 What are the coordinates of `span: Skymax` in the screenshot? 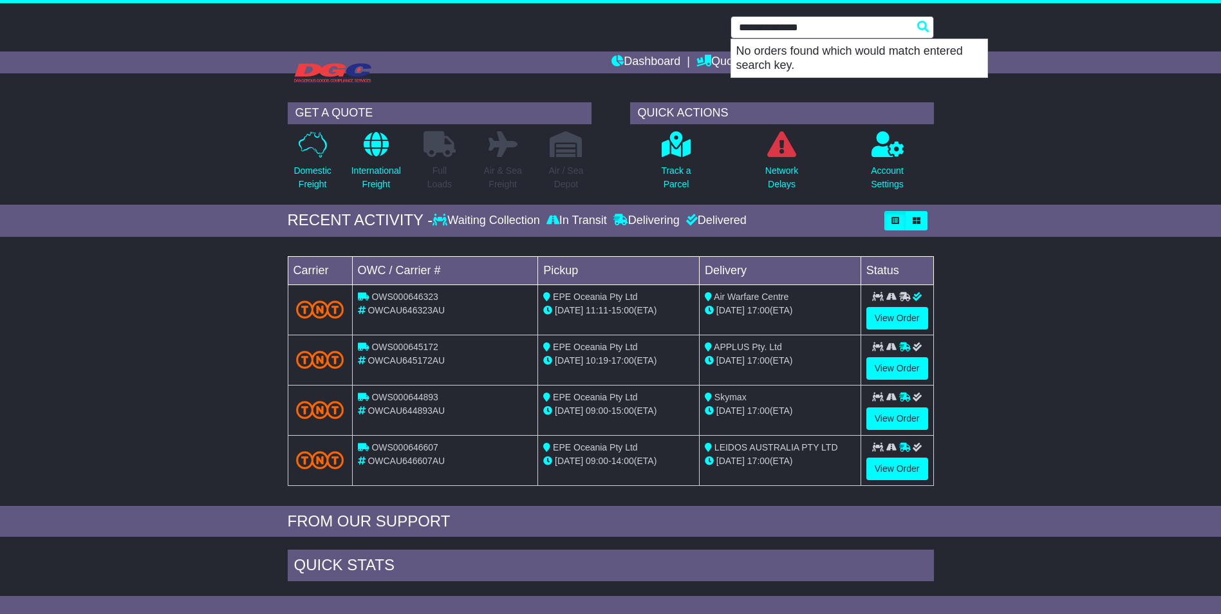 It's located at (730, 397).